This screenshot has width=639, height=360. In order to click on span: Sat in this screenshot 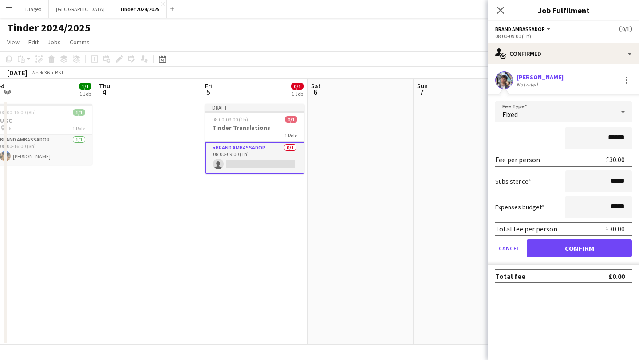, I will do `click(316, 86)`.